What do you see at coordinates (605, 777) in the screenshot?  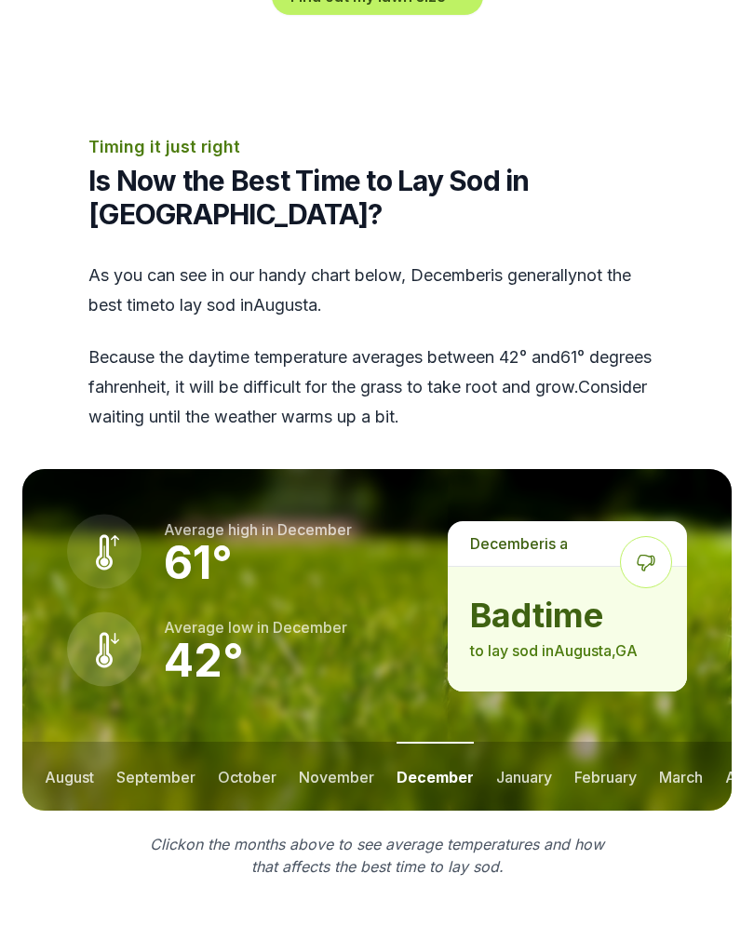 I see `button: february` at bounding box center [605, 777].